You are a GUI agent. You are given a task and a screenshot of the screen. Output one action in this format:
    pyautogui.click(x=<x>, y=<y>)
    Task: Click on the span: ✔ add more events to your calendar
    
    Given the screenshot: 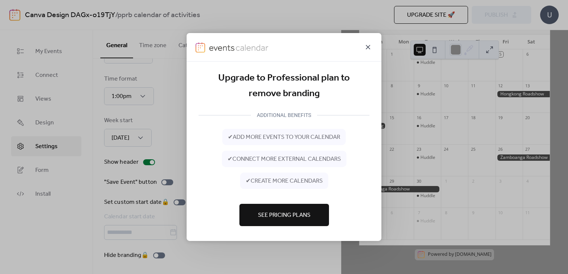 What is the action you would take?
    pyautogui.click(x=284, y=138)
    